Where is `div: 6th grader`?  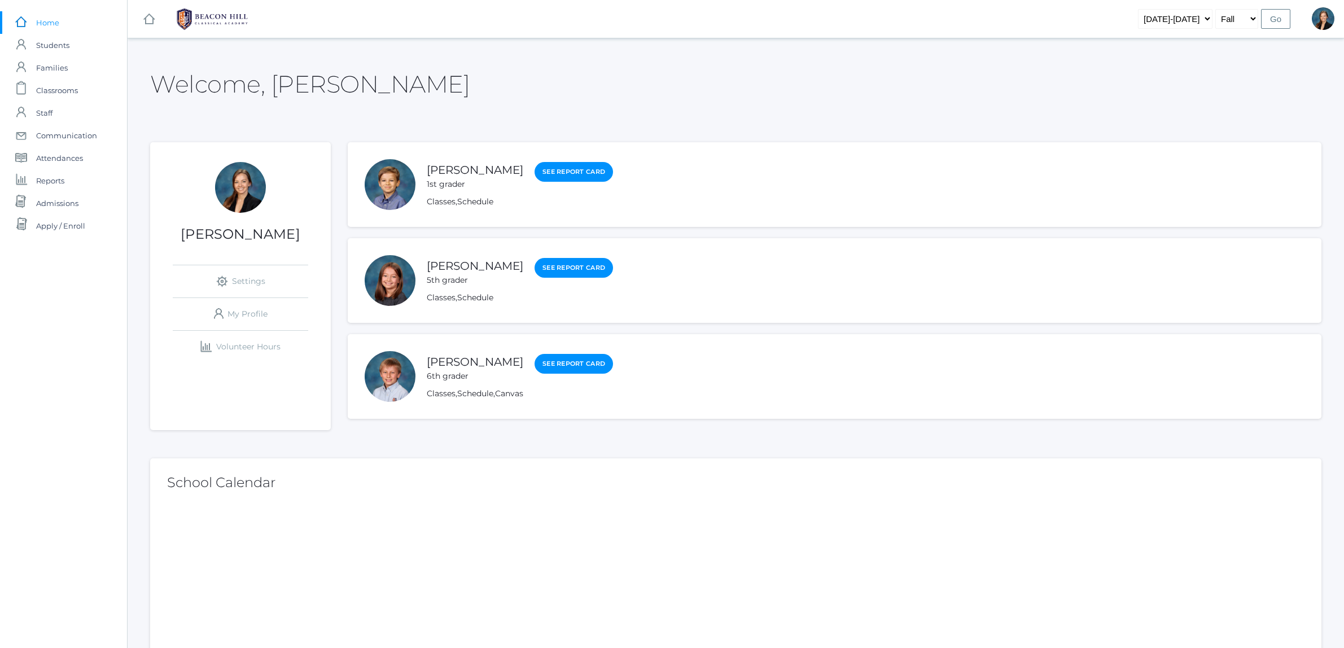
div: 6th grader is located at coordinates (475, 376).